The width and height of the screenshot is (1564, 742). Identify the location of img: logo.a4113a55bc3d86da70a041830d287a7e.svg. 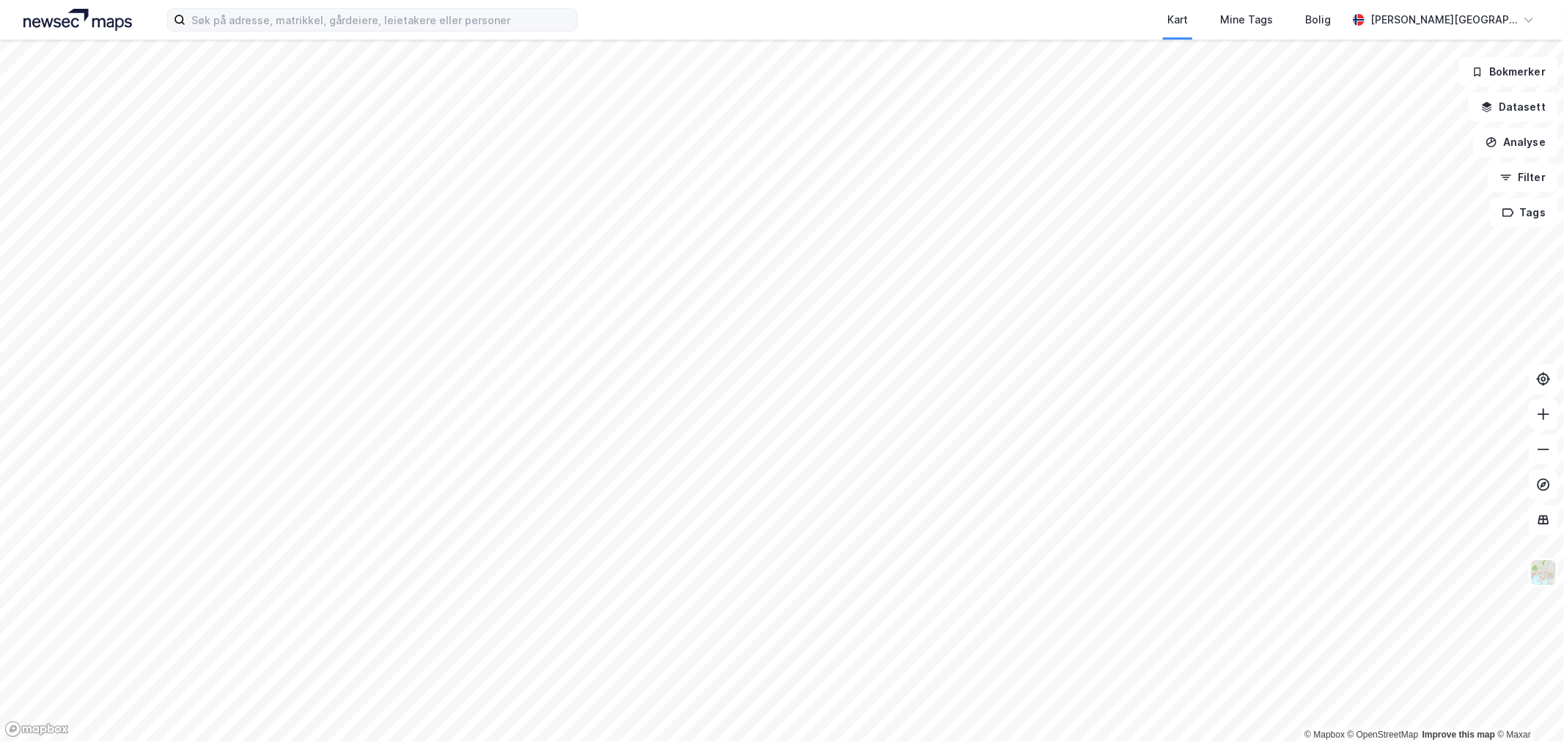
(78, 20).